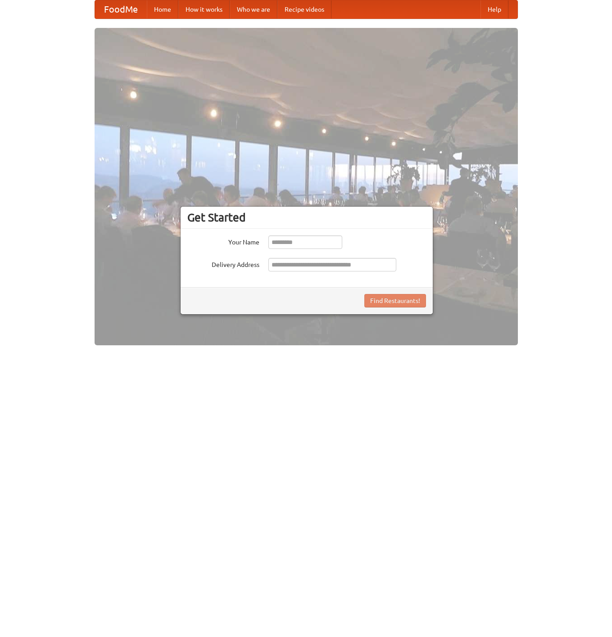 Image resolution: width=612 pixels, height=637 pixels. I want to click on a: How it works, so click(204, 9).